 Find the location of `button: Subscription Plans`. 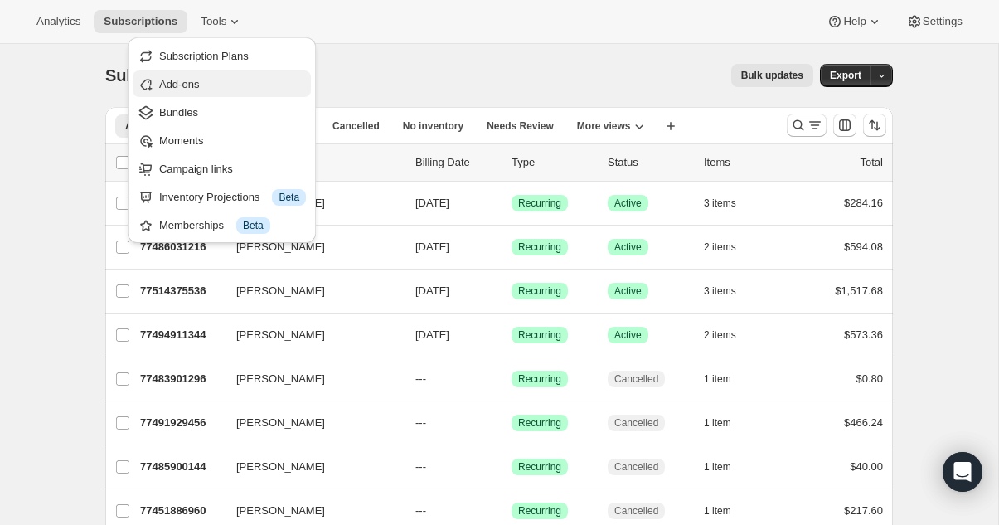

button: Subscription Plans is located at coordinates (221, 56).